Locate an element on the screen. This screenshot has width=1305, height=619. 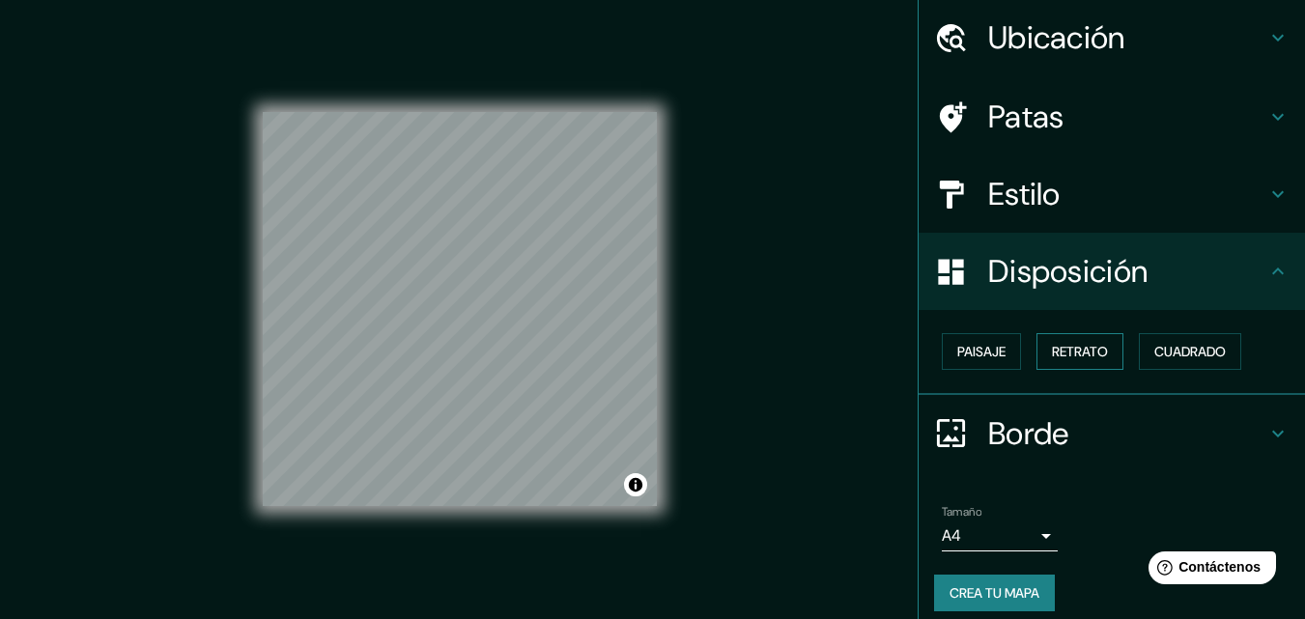
div: Estilo is located at coordinates (1112, 194).